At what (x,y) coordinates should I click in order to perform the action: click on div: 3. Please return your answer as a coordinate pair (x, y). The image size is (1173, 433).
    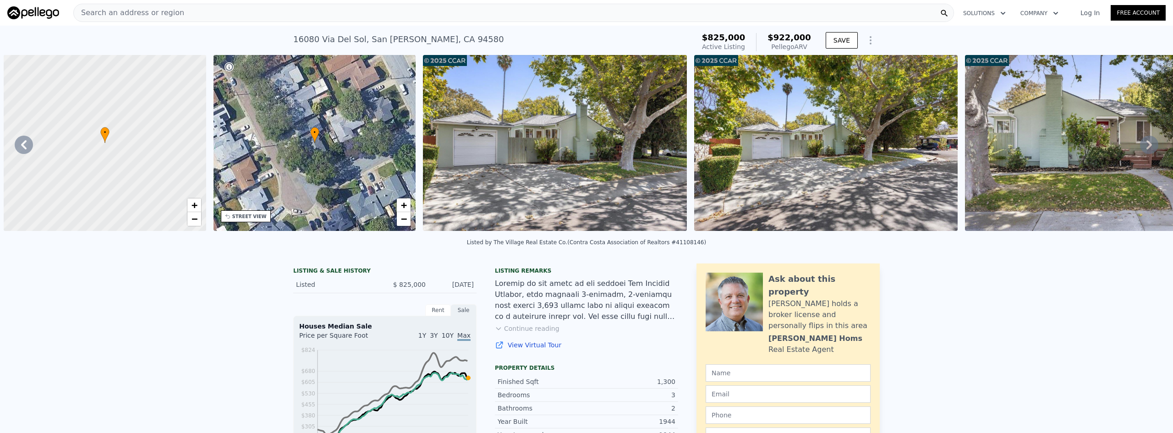
    Looking at the image, I should click on (631, 395).